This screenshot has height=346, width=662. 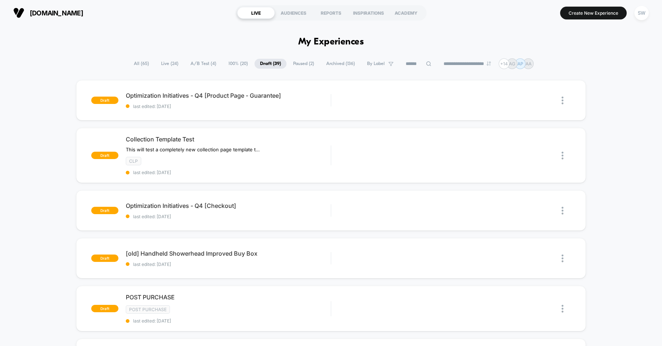 What do you see at coordinates (238, 64) in the screenshot?
I see `span: 100% ( 20 )` at bounding box center [238, 64].